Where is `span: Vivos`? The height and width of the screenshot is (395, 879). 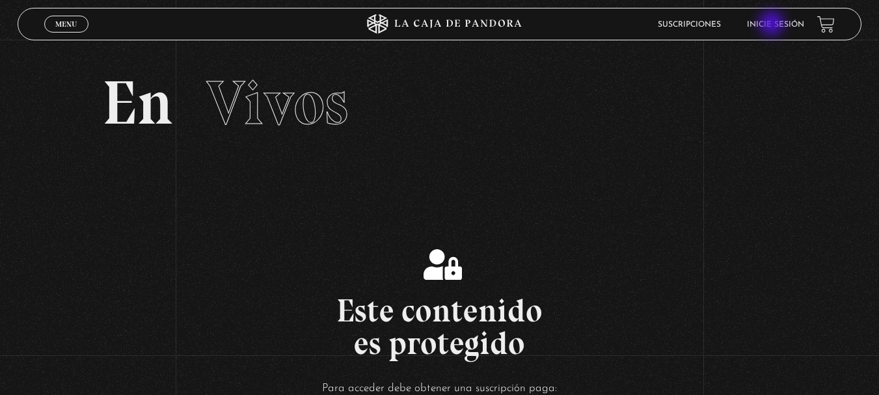
span: Vivos is located at coordinates (277, 103).